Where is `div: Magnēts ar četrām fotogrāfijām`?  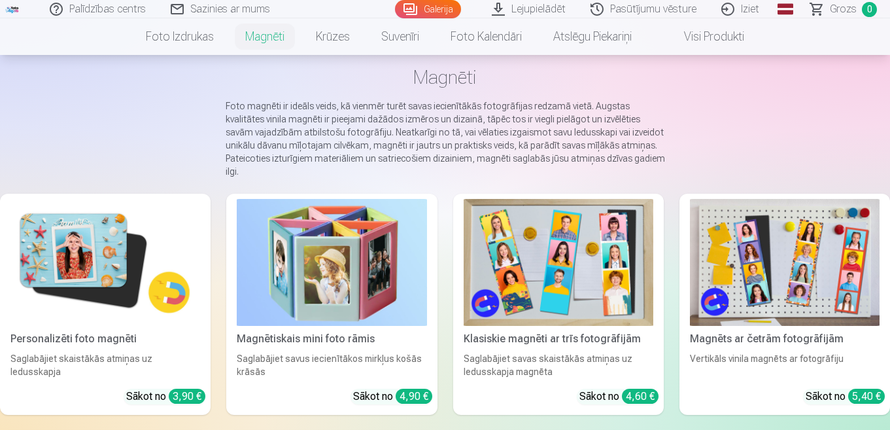
div: Magnēts ar četrām fotogrāfijām is located at coordinates (785, 339).